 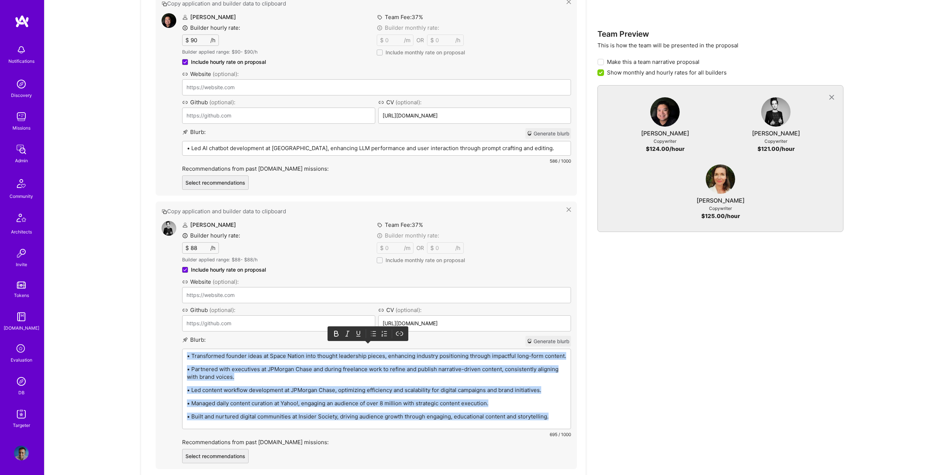 What do you see at coordinates (21, 393) in the screenshot?
I see `div: DB` at bounding box center [21, 393].